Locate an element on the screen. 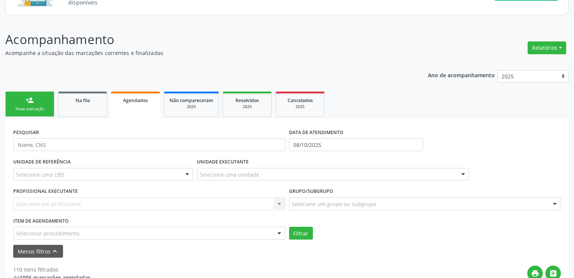 This screenshot has width=574, height=278. label: PESQUISAR is located at coordinates (26, 132).